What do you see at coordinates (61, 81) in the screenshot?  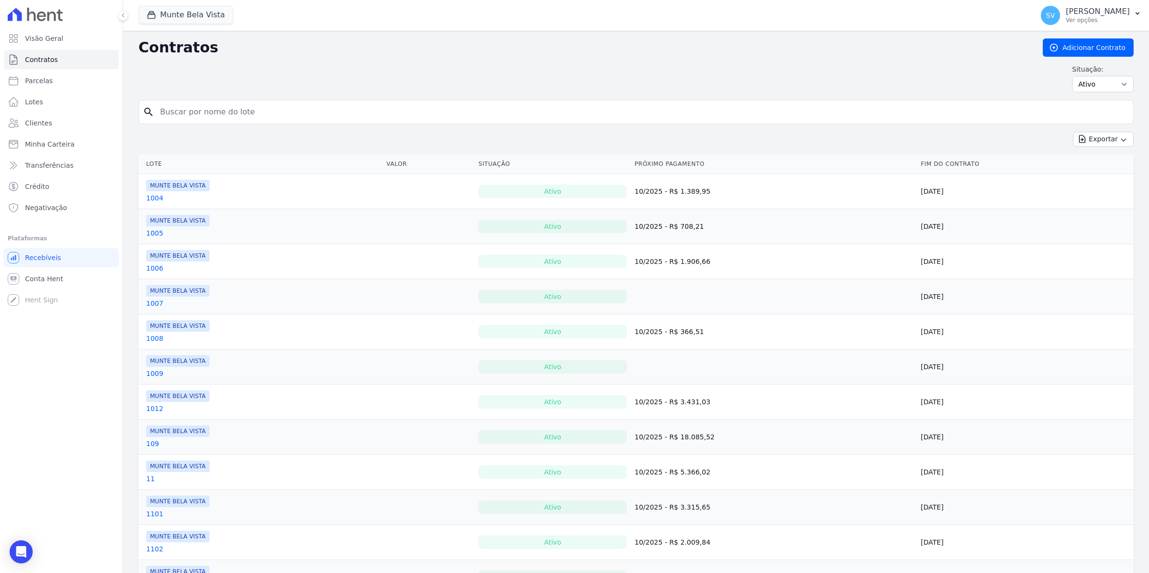 I see `a: Parcelas` at bounding box center [61, 81].